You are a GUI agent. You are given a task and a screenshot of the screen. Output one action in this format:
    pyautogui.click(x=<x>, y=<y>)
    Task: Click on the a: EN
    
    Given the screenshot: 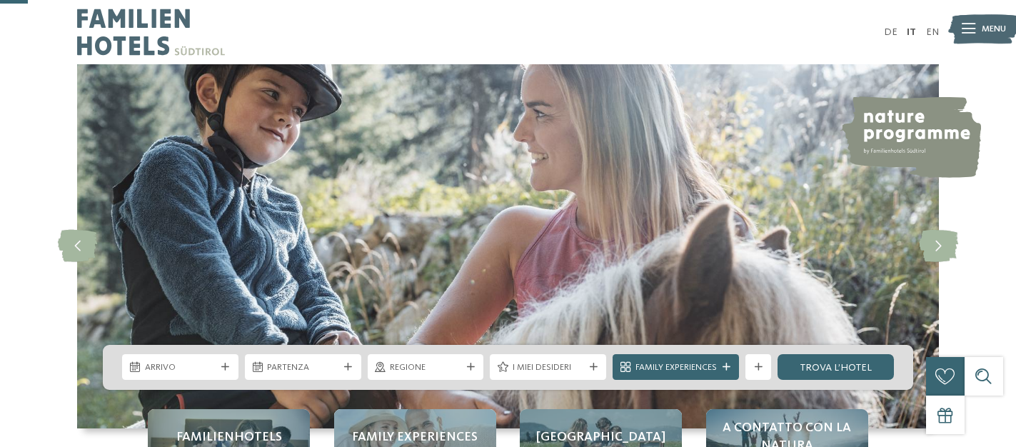 What is the action you would take?
    pyautogui.click(x=932, y=32)
    